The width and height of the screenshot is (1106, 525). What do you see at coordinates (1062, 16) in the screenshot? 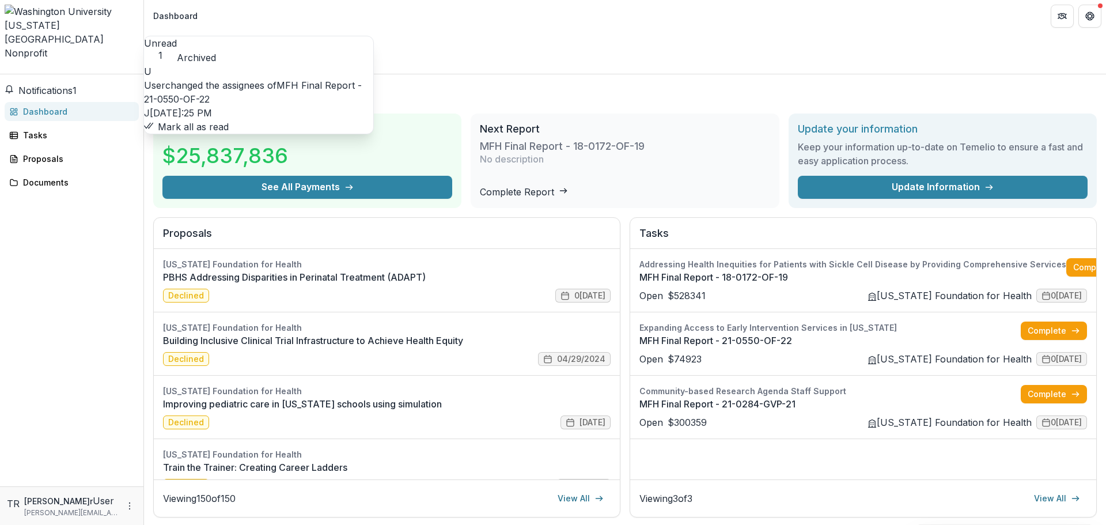
I see `button: Partners` at bounding box center [1062, 16].